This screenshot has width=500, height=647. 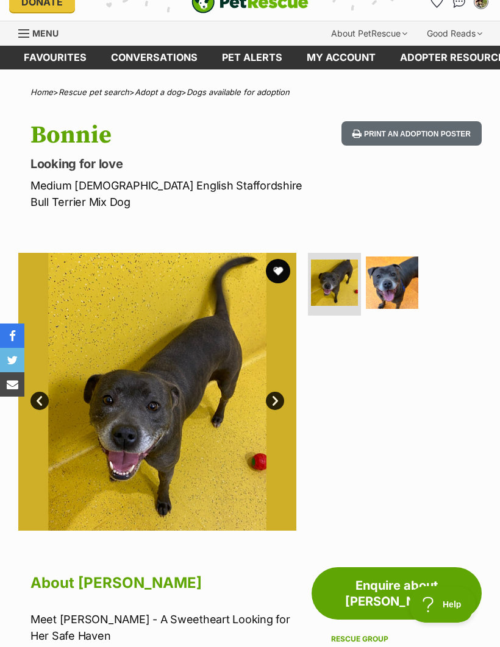 What do you see at coordinates (411, 133) in the screenshot?
I see `button: Print an adoption poster` at bounding box center [411, 133].